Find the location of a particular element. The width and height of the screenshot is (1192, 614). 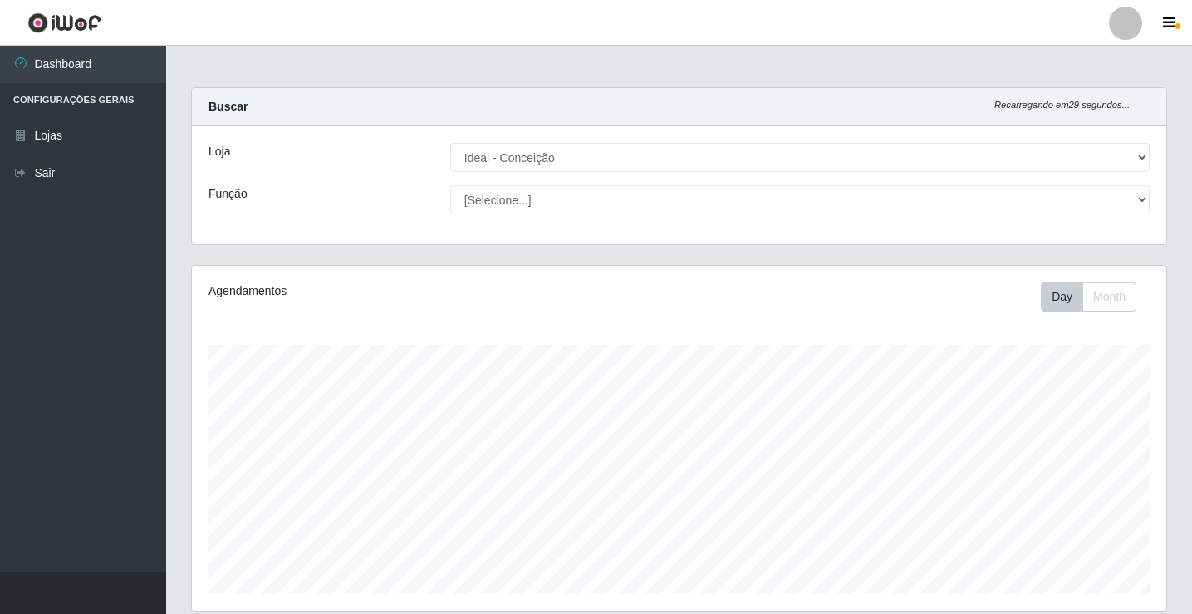

button: Month is located at coordinates (1109, 297).